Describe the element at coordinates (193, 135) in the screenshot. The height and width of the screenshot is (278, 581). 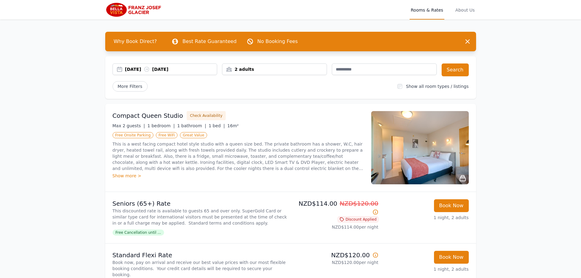
I see `span: Great Value` at that location.